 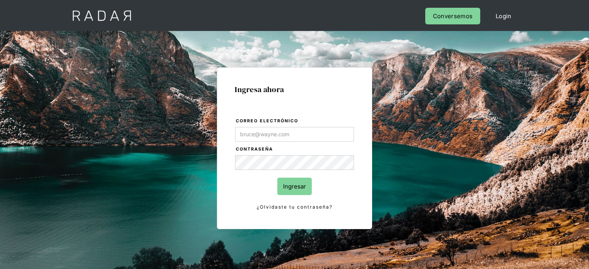 What do you see at coordinates (294, 134) in the screenshot?
I see `input: bruce@wayne.com` at bounding box center [294, 134].